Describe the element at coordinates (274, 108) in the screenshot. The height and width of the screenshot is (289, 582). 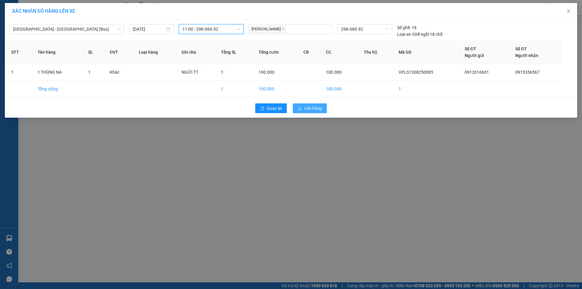
I see `span: Quay lại` at that location.